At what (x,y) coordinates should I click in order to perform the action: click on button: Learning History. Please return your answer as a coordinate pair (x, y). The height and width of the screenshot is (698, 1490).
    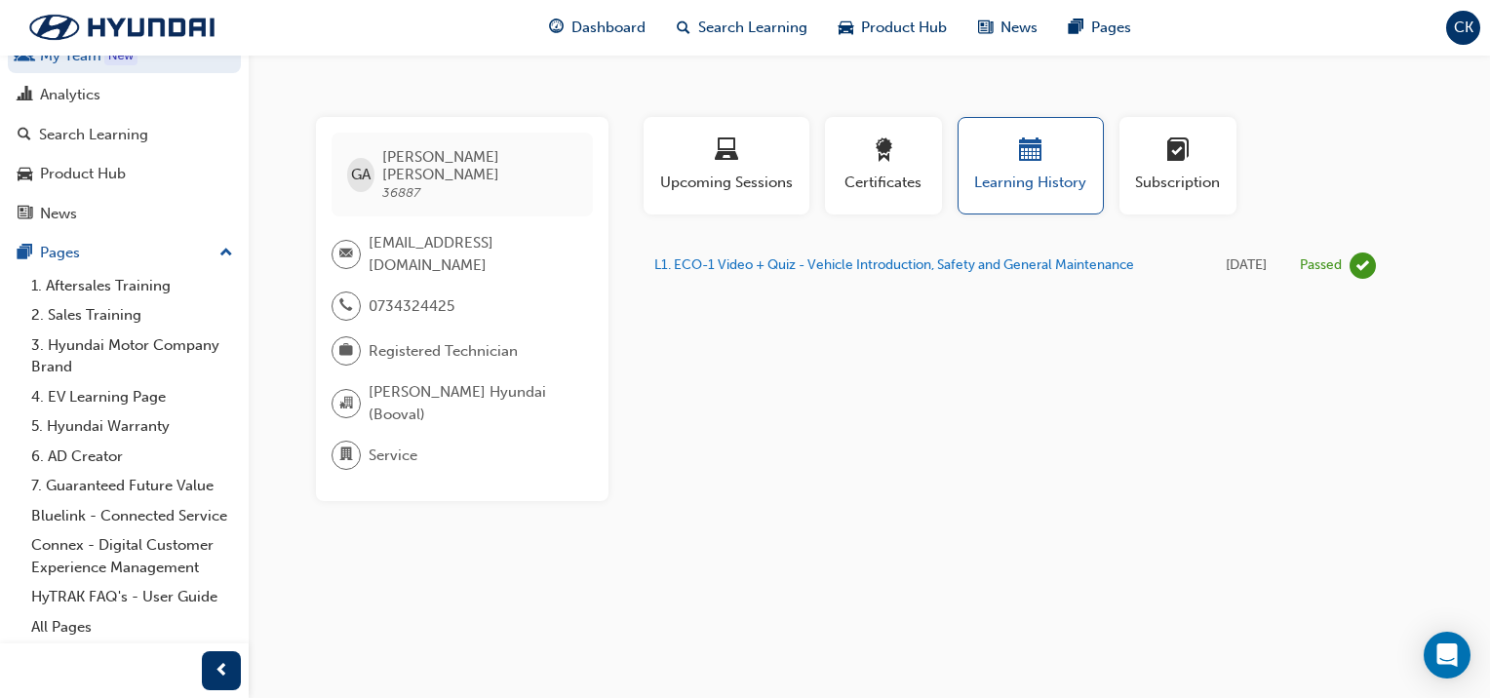
    Looking at the image, I should click on (1031, 166).